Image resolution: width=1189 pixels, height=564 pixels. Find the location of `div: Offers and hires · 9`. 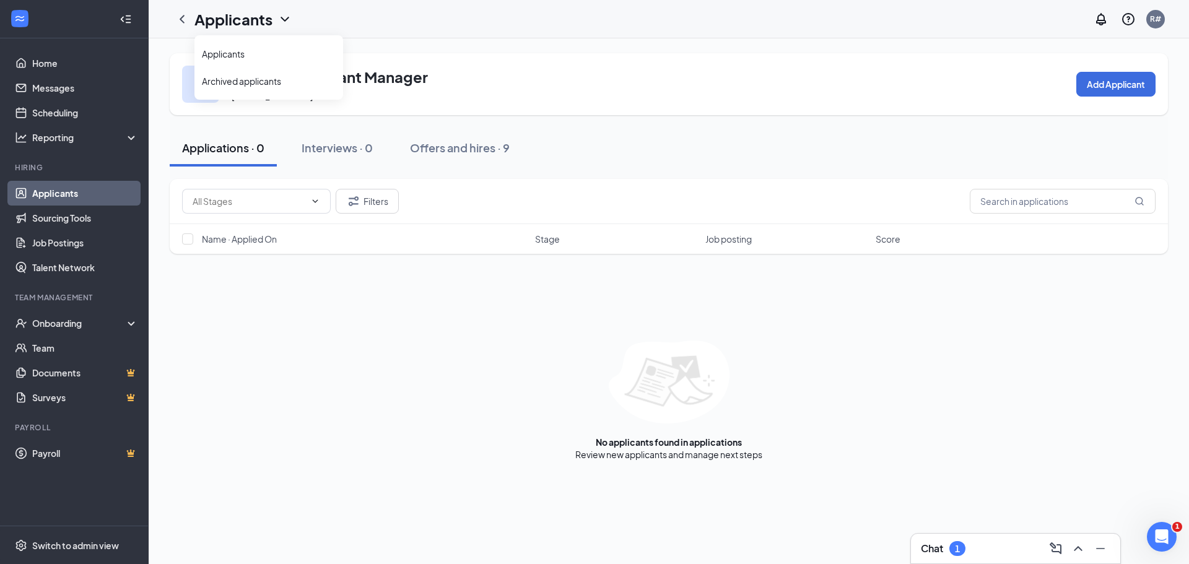

div: Offers and hires · 9 is located at coordinates (460, 147).